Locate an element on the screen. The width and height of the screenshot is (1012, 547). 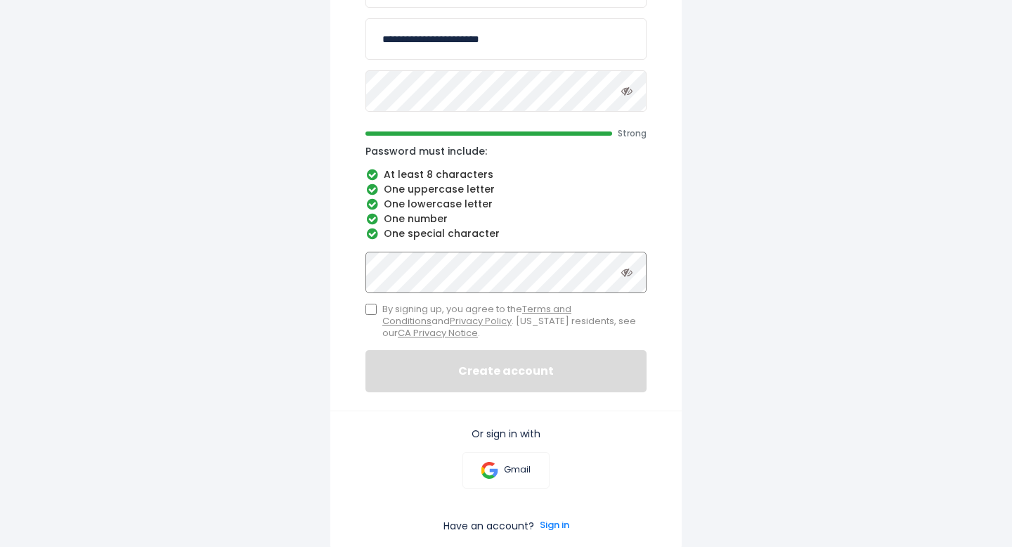
li: At least 8 characters is located at coordinates (506, 175).